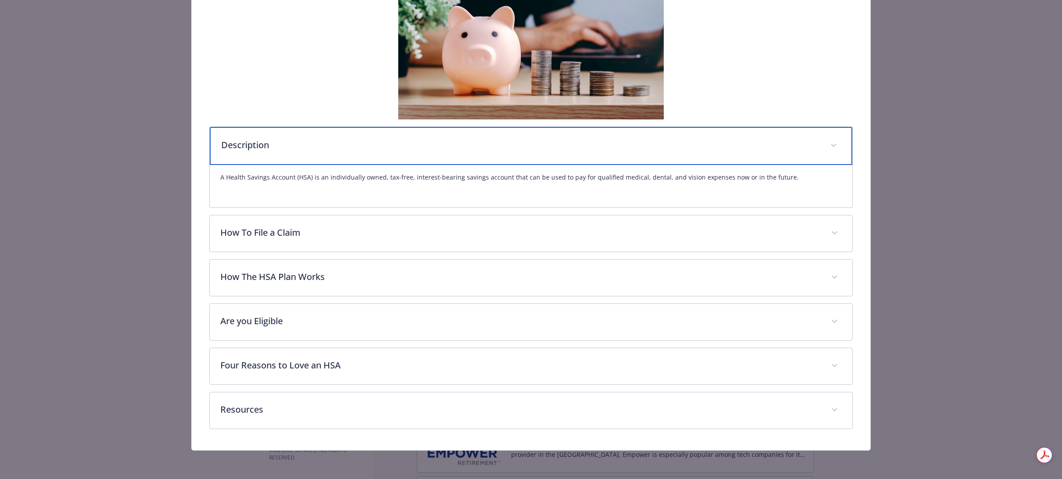  Describe the element at coordinates (521, 277) in the screenshot. I see `p: How The HSA Plan Works` at that location.